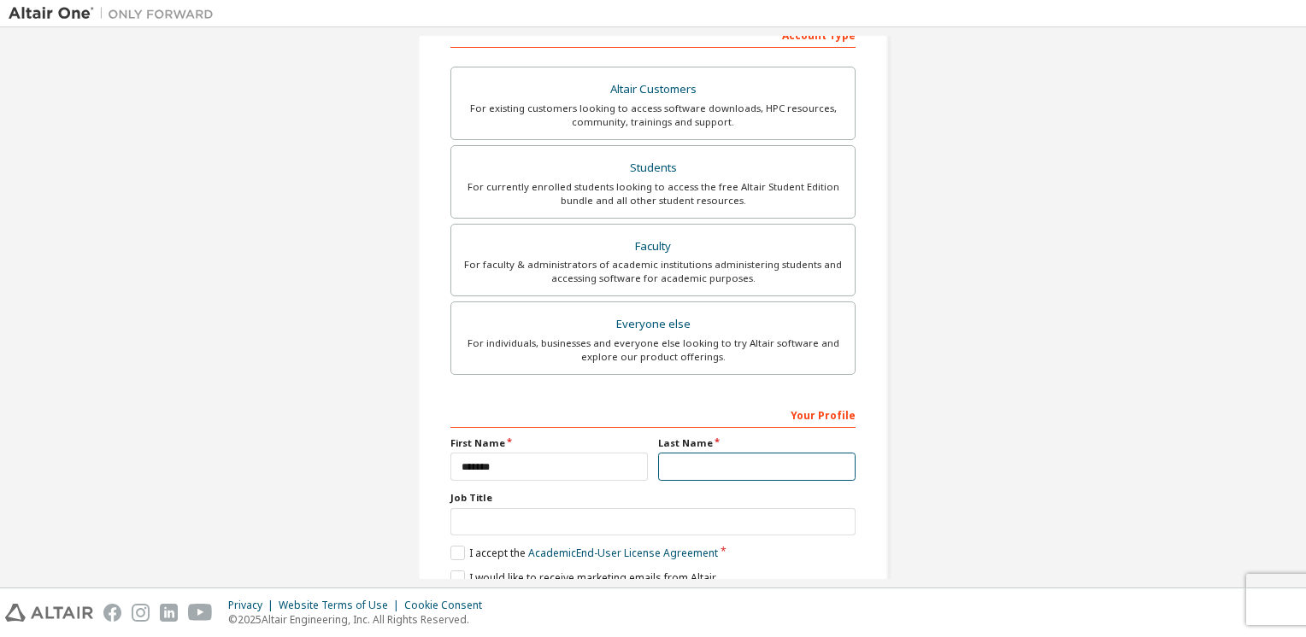 This screenshot has width=1306, height=637. What do you see at coordinates (623, 553) in the screenshot?
I see `a: Academic End-User License Agreement` at bounding box center [623, 553].